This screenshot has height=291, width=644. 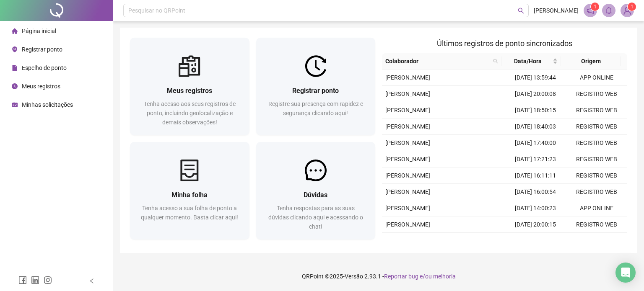 What do you see at coordinates (528, 61) in the screenshot?
I see `span: Data/Hora` at bounding box center [528, 61].